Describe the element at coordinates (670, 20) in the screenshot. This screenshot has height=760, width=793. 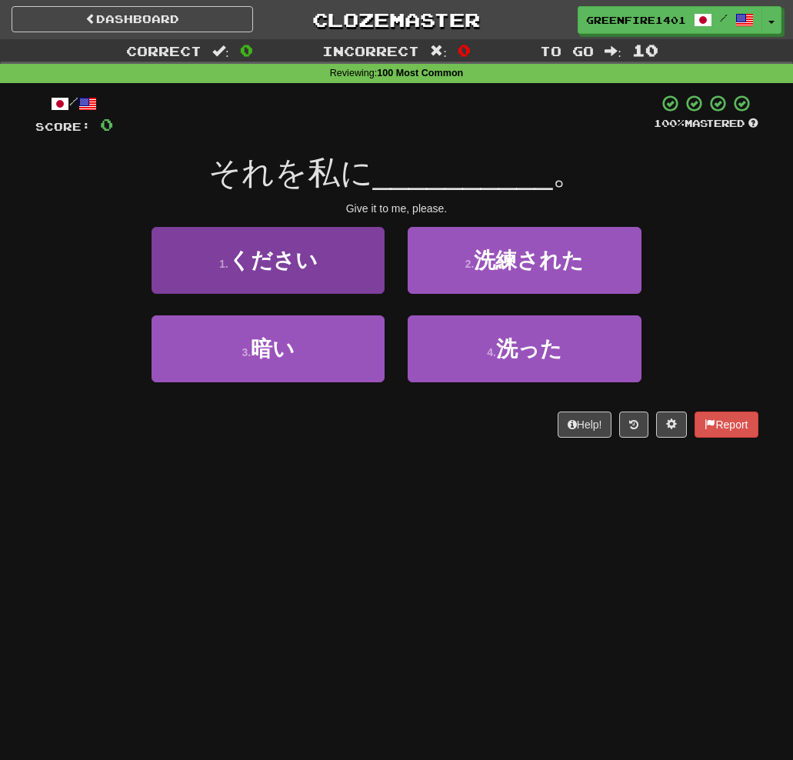
I see `a: GreenFire1401 /` at that location.